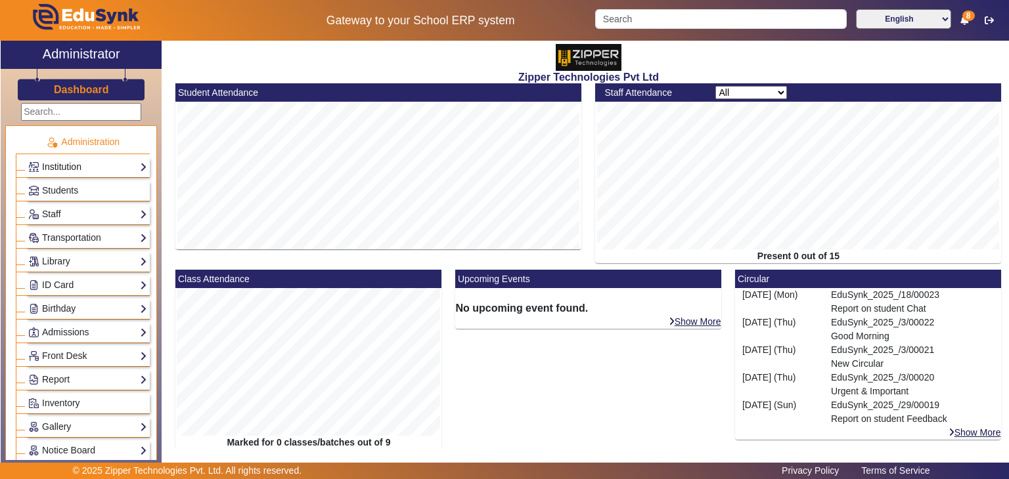 This screenshot has width=1009, height=479. Describe the element at coordinates (912, 309) in the screenshot. I see `p: Report on student Chat` at that location.